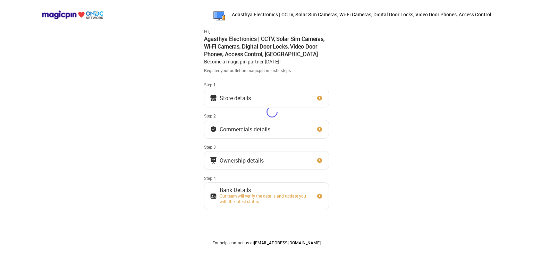 This screenshot has height=253, width=533. Describe the element at coordinates (219, 15) in the screenshot. I see `img: a9KOsLVwJXTu2PWrWv9ixdoMi6bUSoG16mraNc_iZOgpvth56SNpcotfZtKda0LNkeS8fuJ37xHYPJIFKs8Bn19c0u6s` at that location.